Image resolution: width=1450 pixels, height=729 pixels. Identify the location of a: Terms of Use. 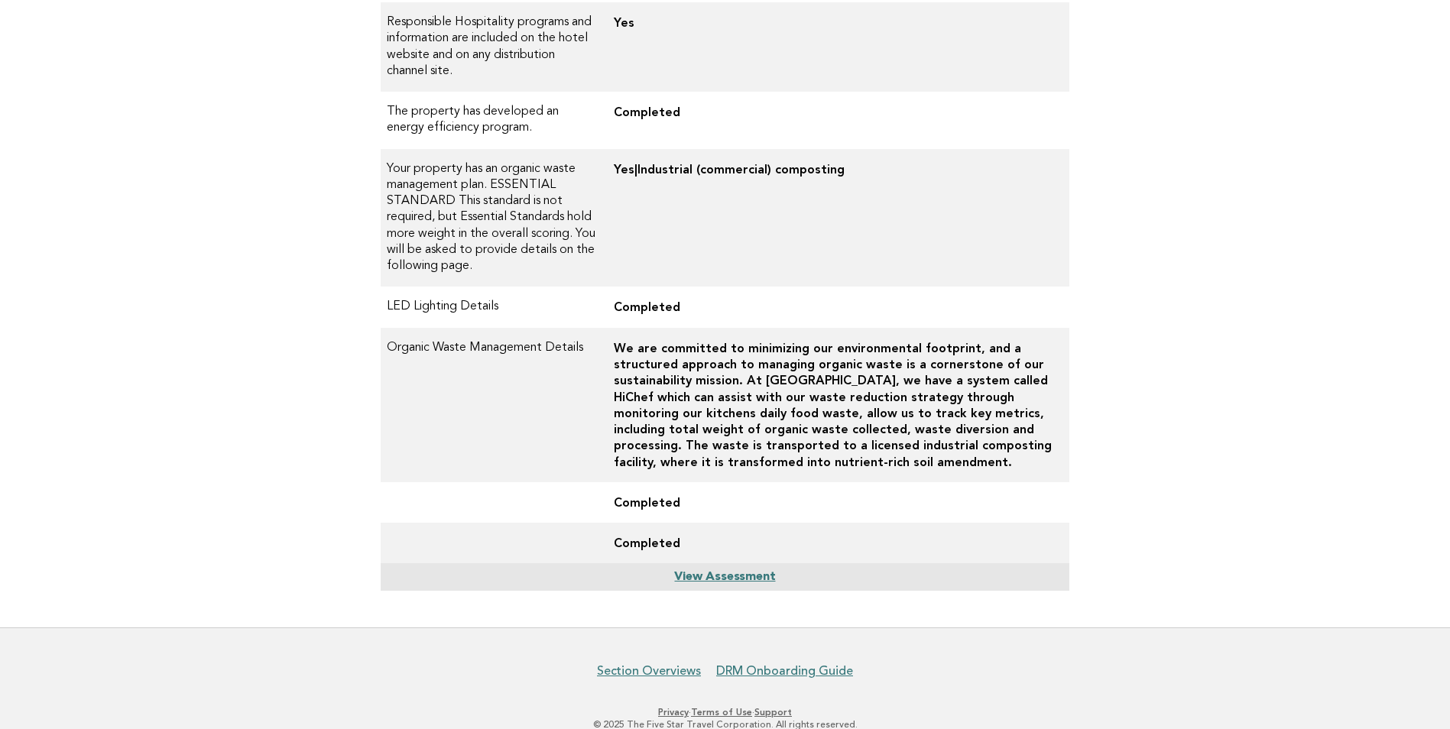
(721, 712).